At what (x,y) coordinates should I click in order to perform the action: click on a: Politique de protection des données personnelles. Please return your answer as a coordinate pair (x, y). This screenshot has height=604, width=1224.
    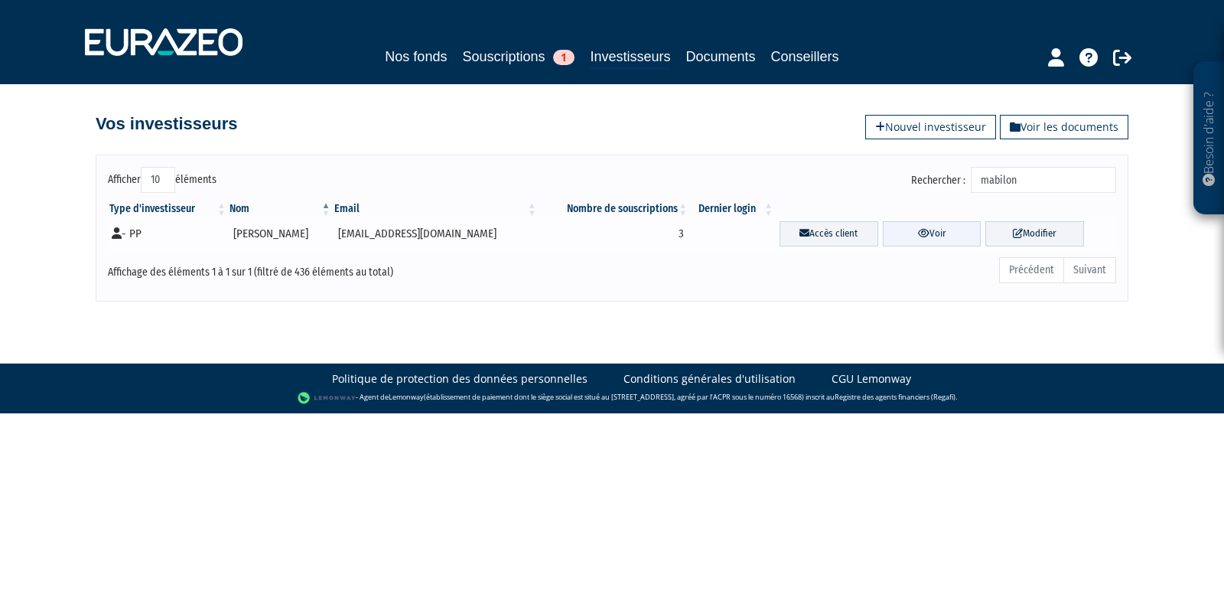
    Looking at the image, I should click on (460, 379).